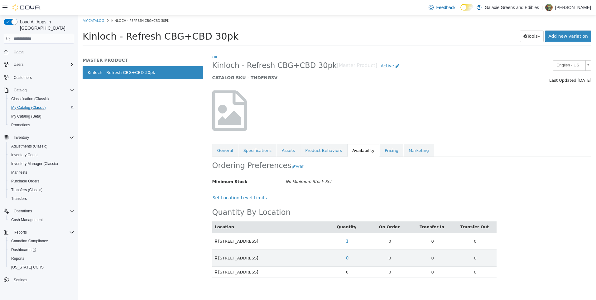 This screenshot has width=596, height=300. Describe the element at coordinates (163, 183) in the screenshot. I see `button: Set Location Level Limits` at that location.